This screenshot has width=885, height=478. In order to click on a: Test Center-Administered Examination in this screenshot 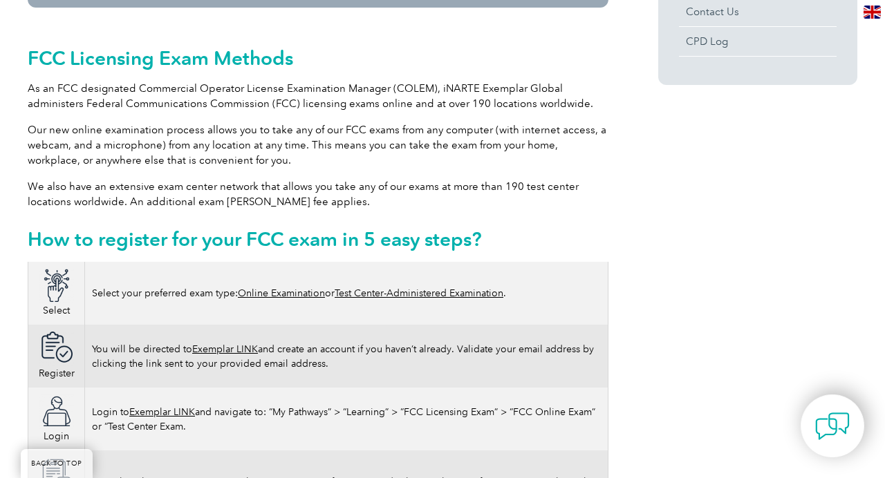, I will do `click(419, 293)`.